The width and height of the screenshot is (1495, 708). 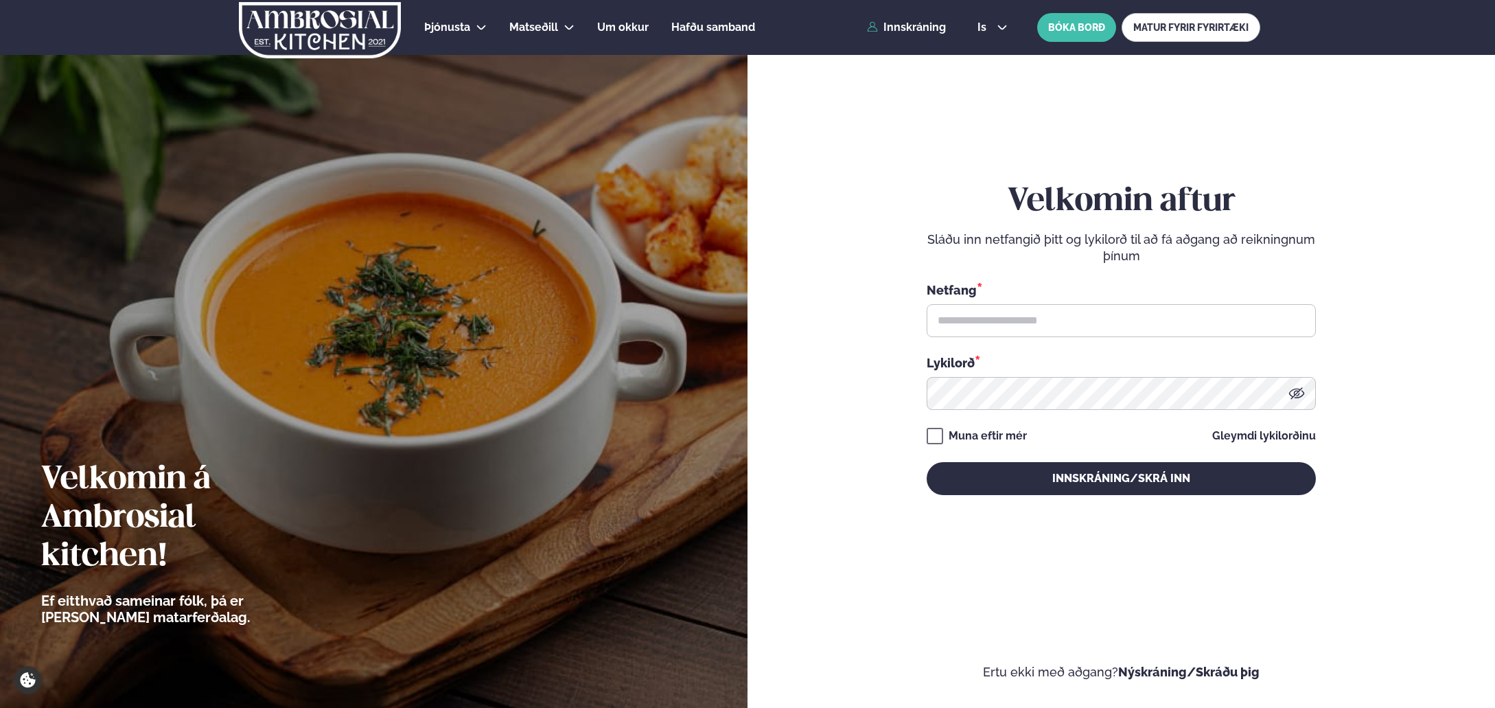 I want to click on span: Matseðill, so click(x=533, y=27).